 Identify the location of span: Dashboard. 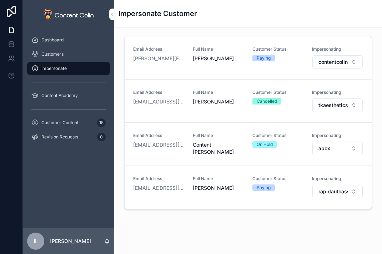
(53, 40).